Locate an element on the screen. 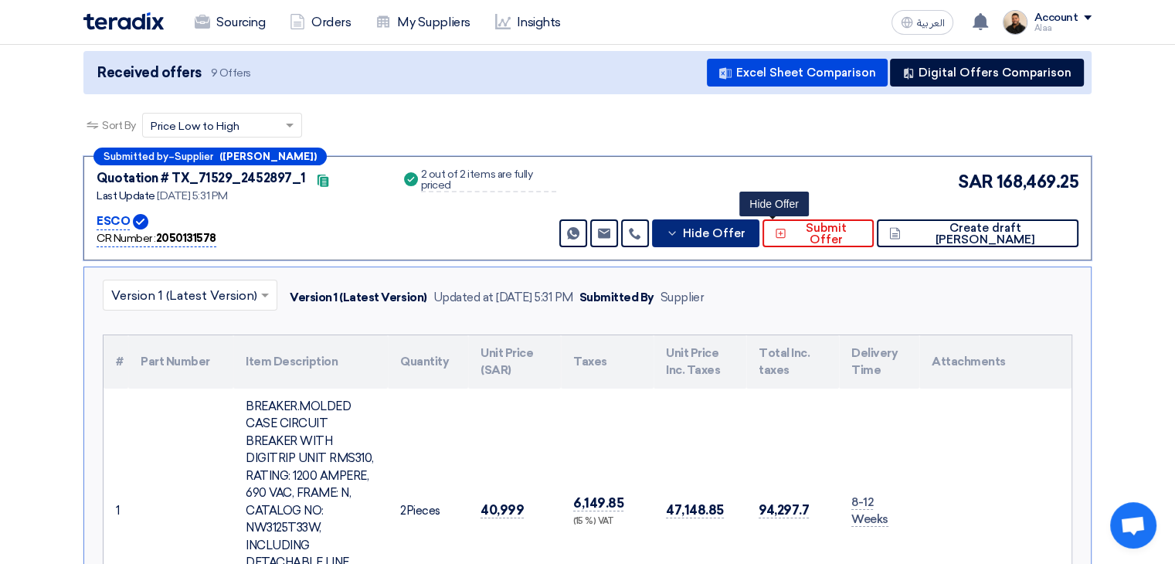 The height and width of the screenshot is (564, 1175). a: Orders is located at coordinates (320, 22).